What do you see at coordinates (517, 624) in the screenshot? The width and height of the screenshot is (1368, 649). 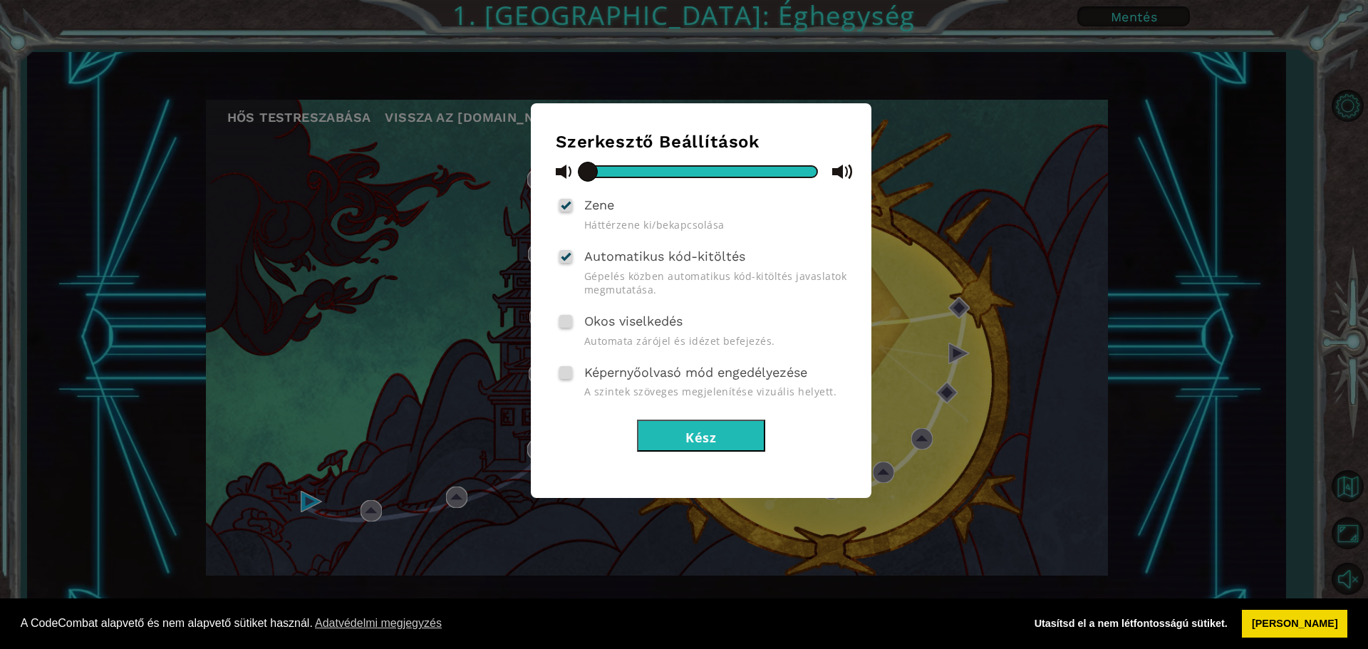 I see `span: A CodeCombat alapvető és nem alapvető sütiket használ.` at bounding box center [517, 624].